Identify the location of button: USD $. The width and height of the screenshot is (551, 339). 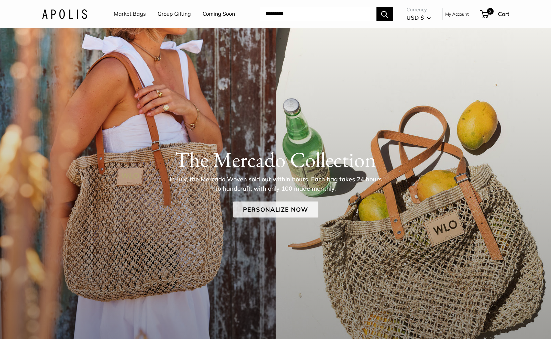
(418, 18).